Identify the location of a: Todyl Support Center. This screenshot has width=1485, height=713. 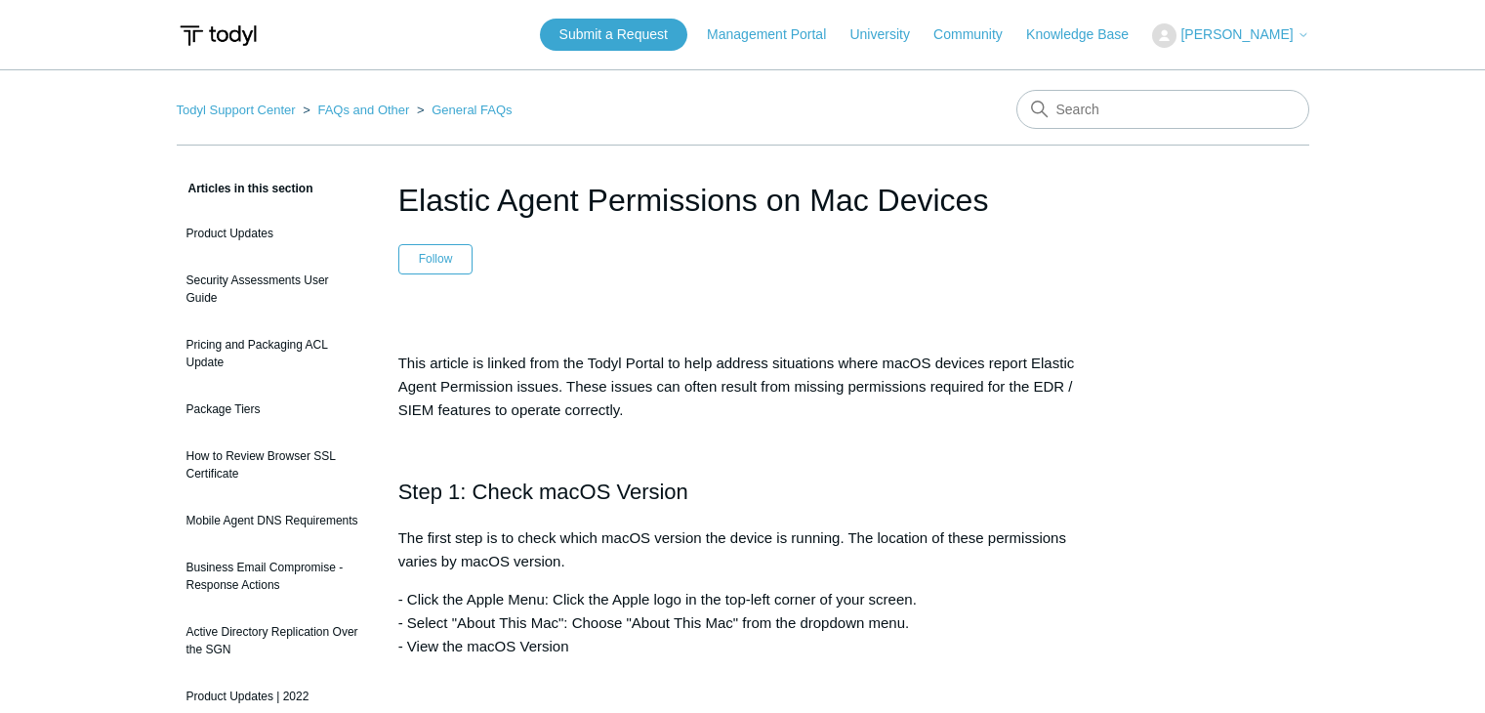
(236, 109).